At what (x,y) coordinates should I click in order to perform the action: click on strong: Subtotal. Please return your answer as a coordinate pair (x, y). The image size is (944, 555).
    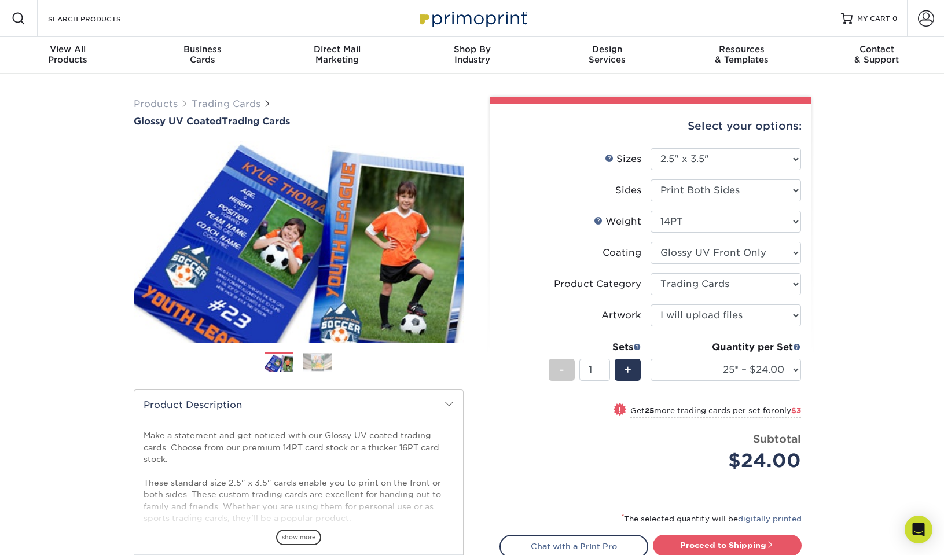
    Looking at the image, I should click on (776, 439).